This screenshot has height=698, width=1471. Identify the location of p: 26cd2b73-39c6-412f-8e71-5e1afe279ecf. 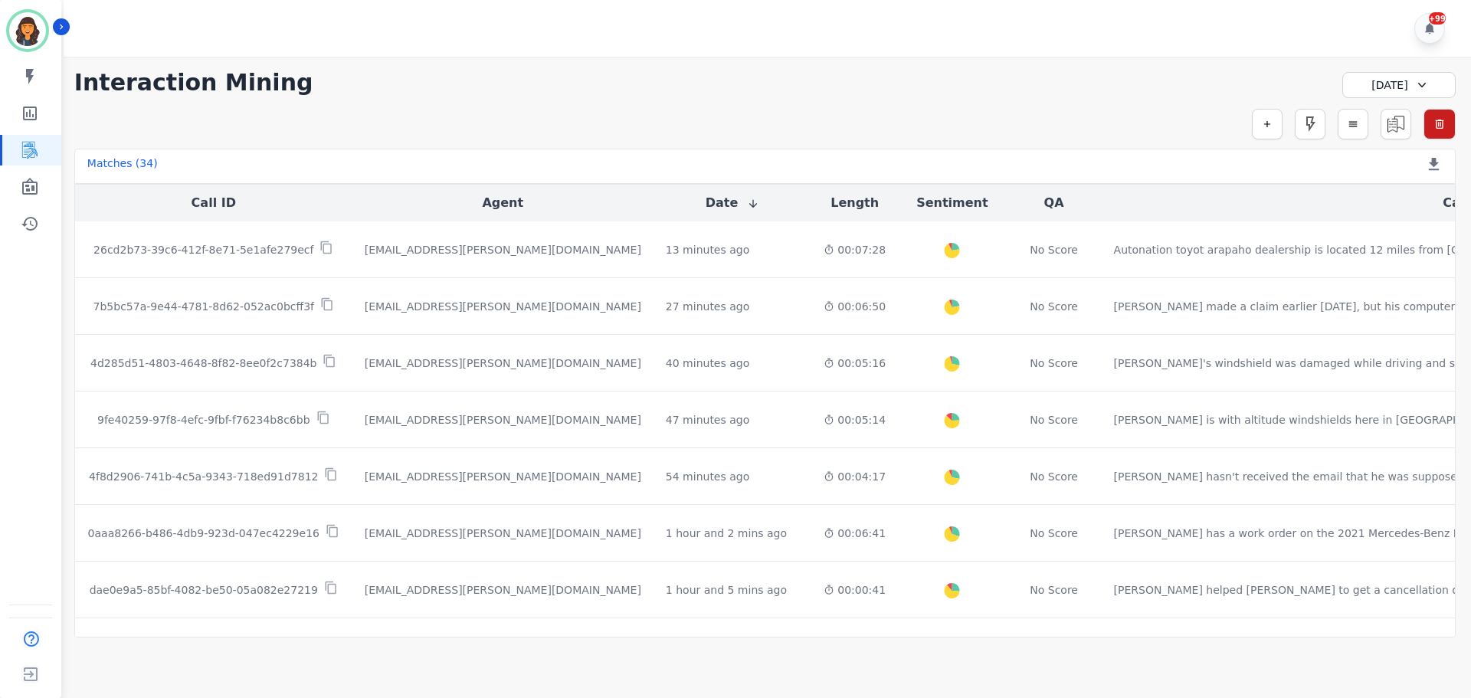
(203, 250).